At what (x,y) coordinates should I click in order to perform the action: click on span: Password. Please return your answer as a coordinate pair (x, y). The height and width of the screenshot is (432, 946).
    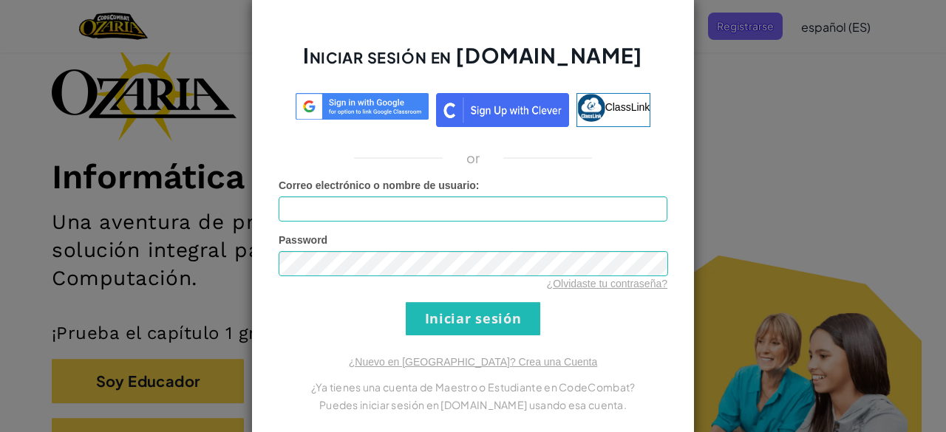
    Looking at the image, I should click on (303, 240).